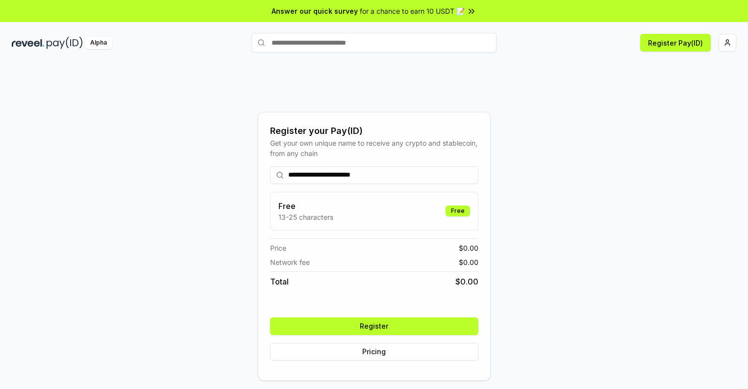 The height and width of the screenshot is (389, 748). What do you see at coordinates (315, 11) in the screenshot?
I see `span: Answer our quick survey` at bounding box center [315, 11].